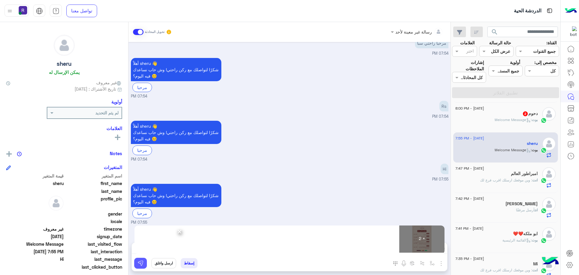 This screenshot has height=275, width=579. Describe the element at coordinates (117, 102) in the screenshot. I see `h6: أولوية` at that location.